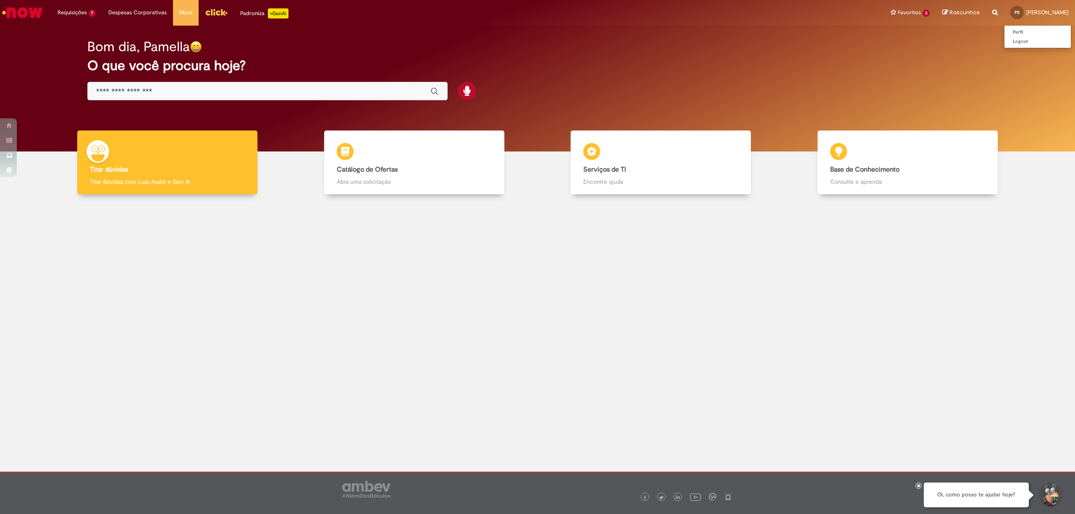 The image size is (1075, 514). Describe the element at coordinates (678, 498) in the screenshot. I see `img: logo_footer_linkedin.png` at that location.